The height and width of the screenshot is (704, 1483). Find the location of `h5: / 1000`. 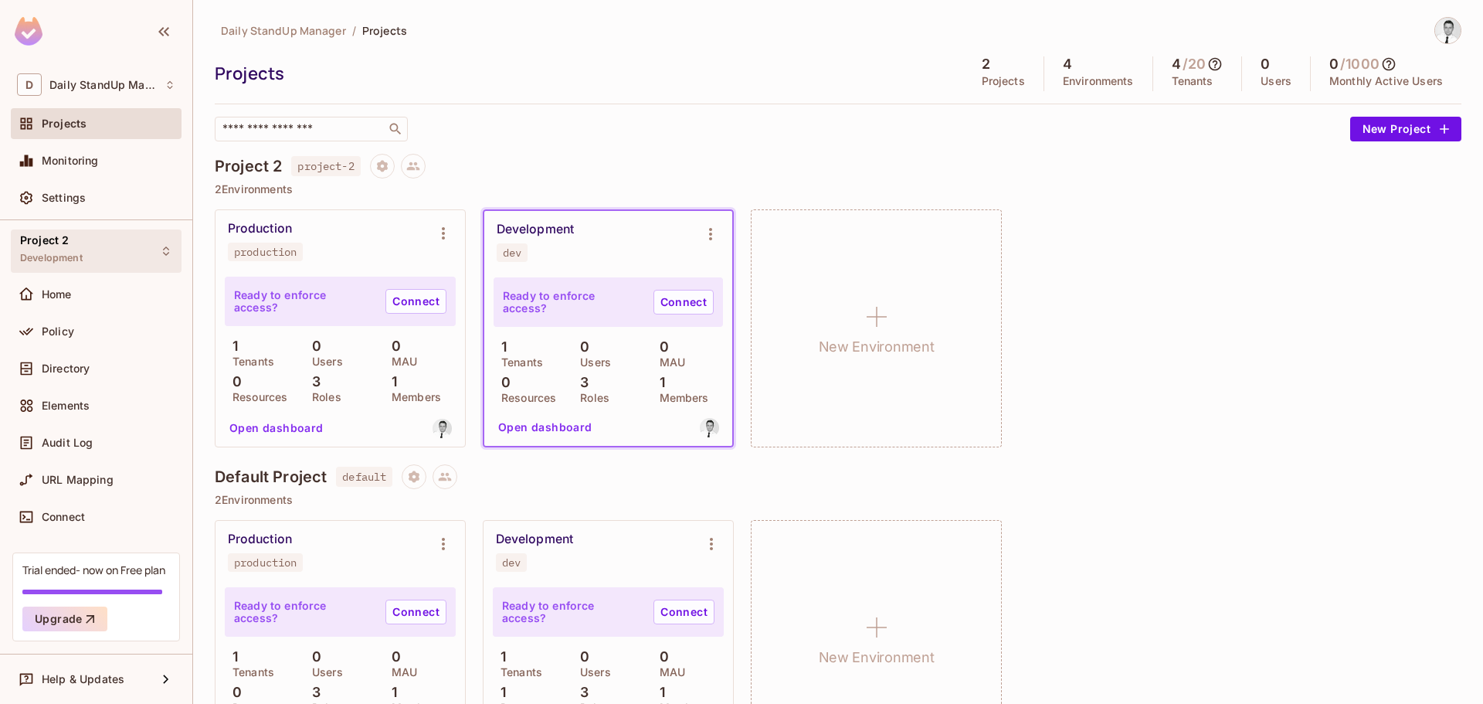

h5: / 1000 is located at coordinates (1359, 64).